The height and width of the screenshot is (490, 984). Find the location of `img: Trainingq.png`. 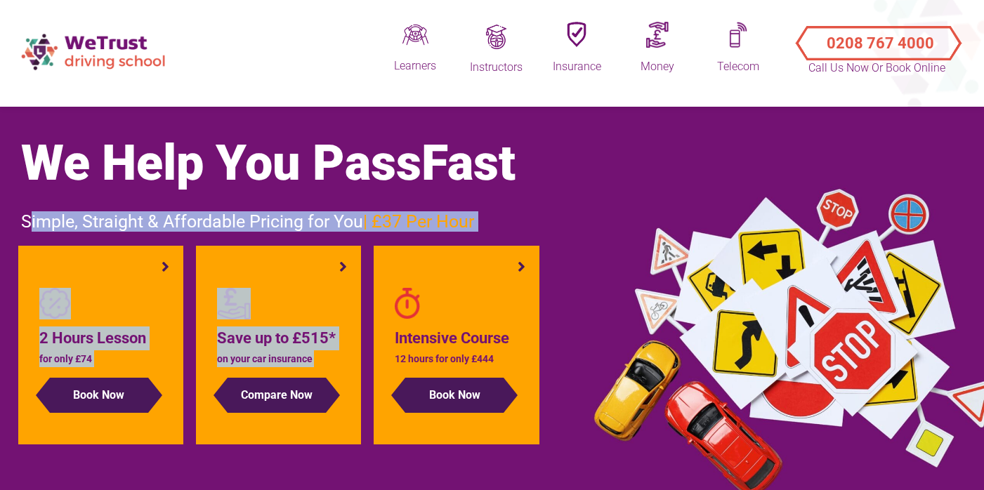

img: Trainingq.png is located at coordinates (496, 37).